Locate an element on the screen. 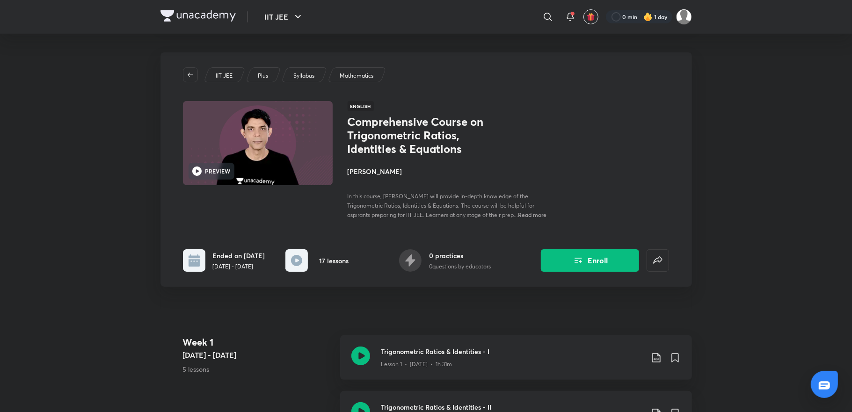 The image size is (852, 412). h3: Trigonometric Ratios & Identities - I is located at coordinates (512, 351).